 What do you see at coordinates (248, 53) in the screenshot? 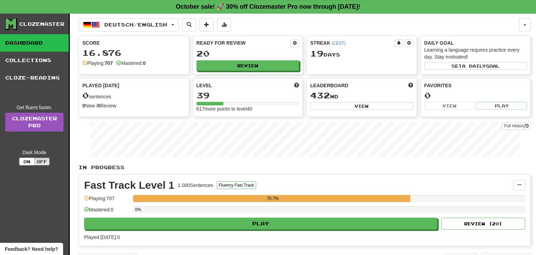
I see `div: 20` at bounding box center [248, 53].